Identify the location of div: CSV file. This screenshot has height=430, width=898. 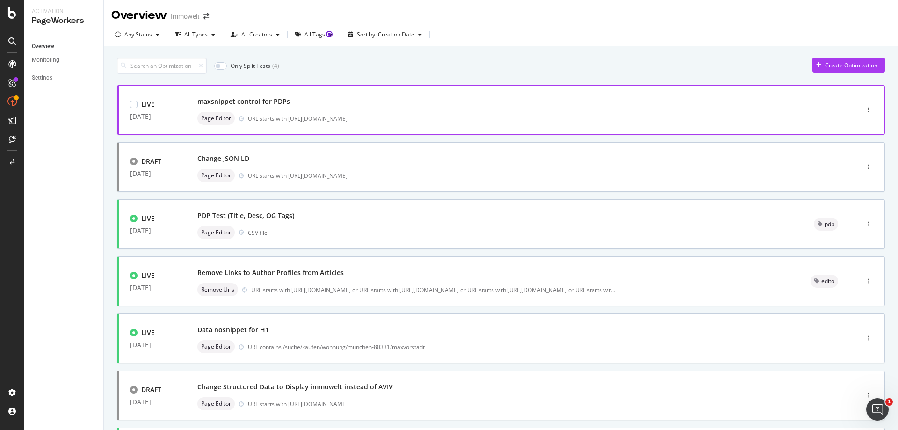
(258, 232).